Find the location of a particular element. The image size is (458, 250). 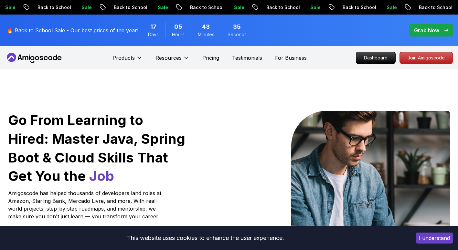

p: Pricing is located at coordinates (211, 58).